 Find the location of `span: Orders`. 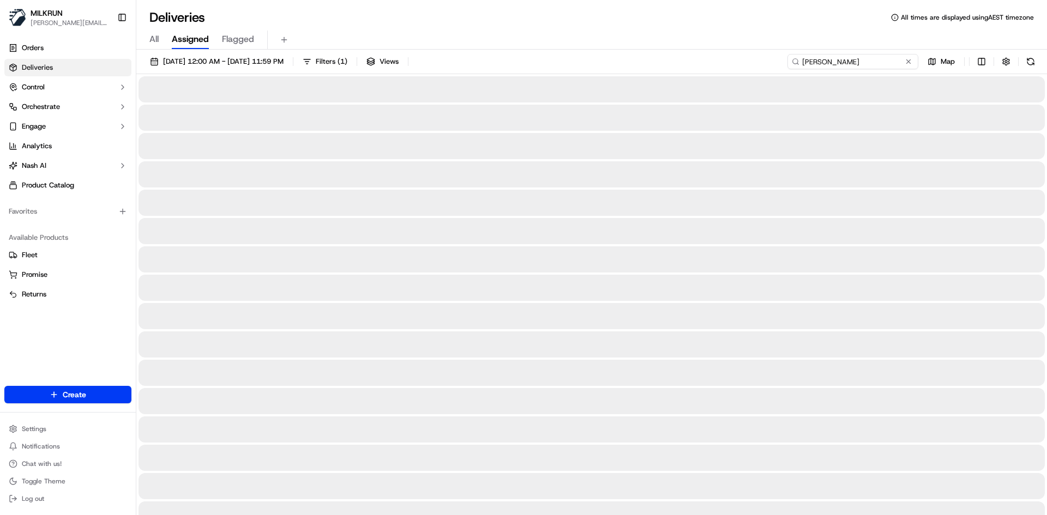

span: Orders is located at coordinates (33, 48).